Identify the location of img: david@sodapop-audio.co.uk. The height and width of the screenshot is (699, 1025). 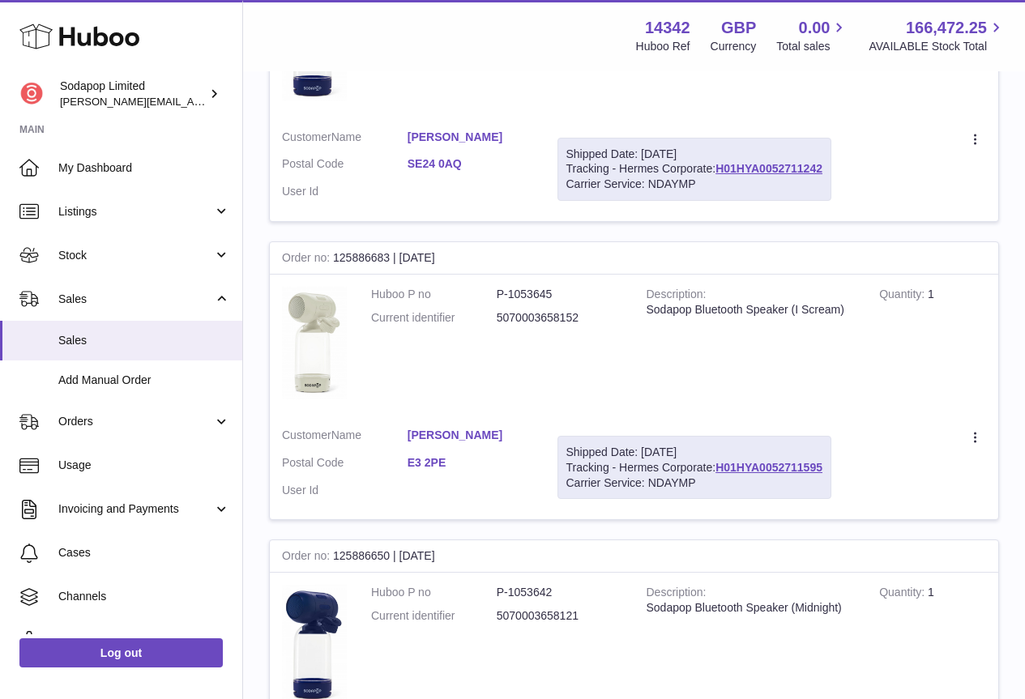
(32, 94).